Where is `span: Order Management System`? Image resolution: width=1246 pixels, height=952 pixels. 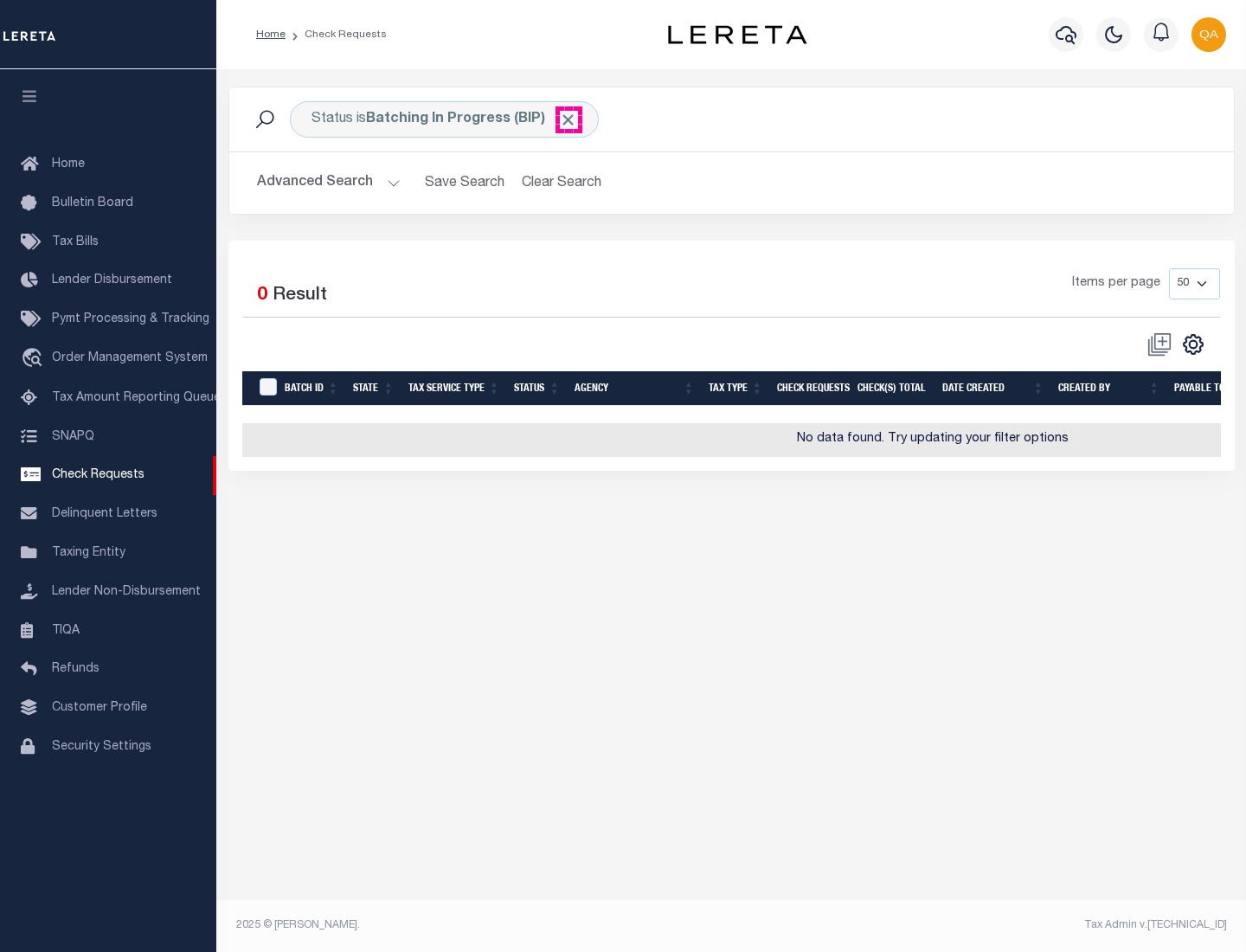
span: Order Management System is located at coordinates (130, 358).